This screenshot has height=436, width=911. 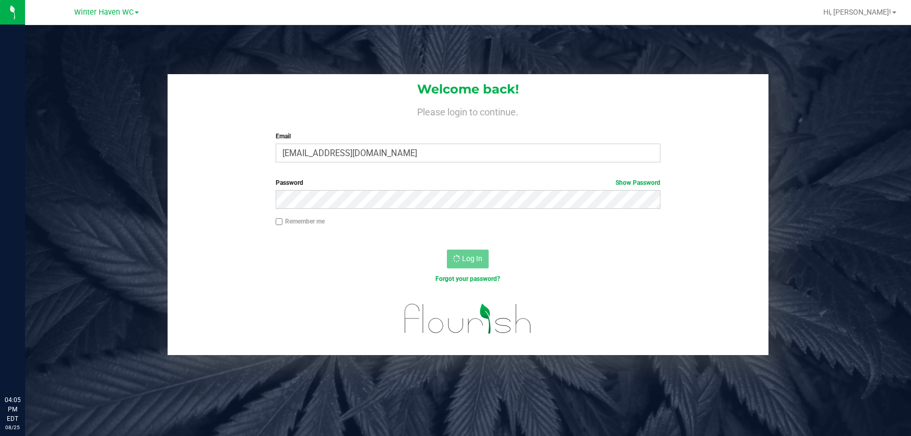 I want to click on a: Forgot your password?, so click(x=468, y=279).